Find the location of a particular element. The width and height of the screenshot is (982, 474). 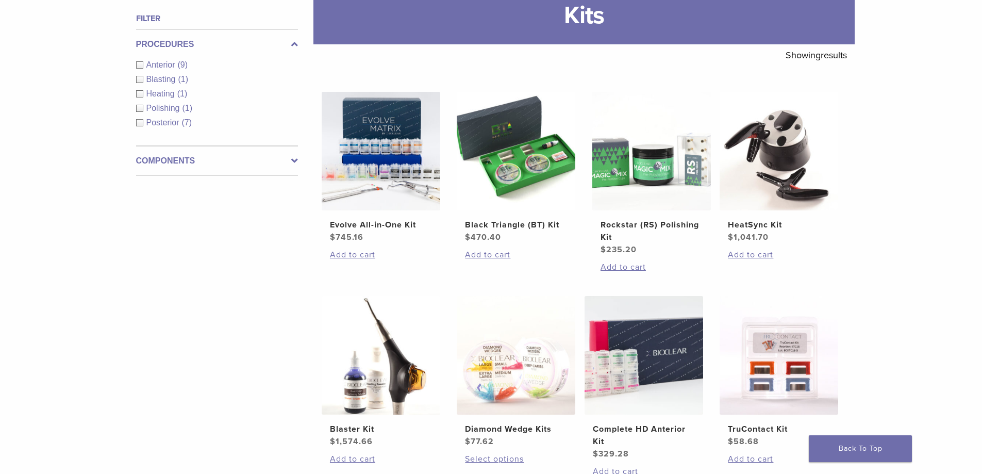

label: Procedures is located at coordinates (217, 44).